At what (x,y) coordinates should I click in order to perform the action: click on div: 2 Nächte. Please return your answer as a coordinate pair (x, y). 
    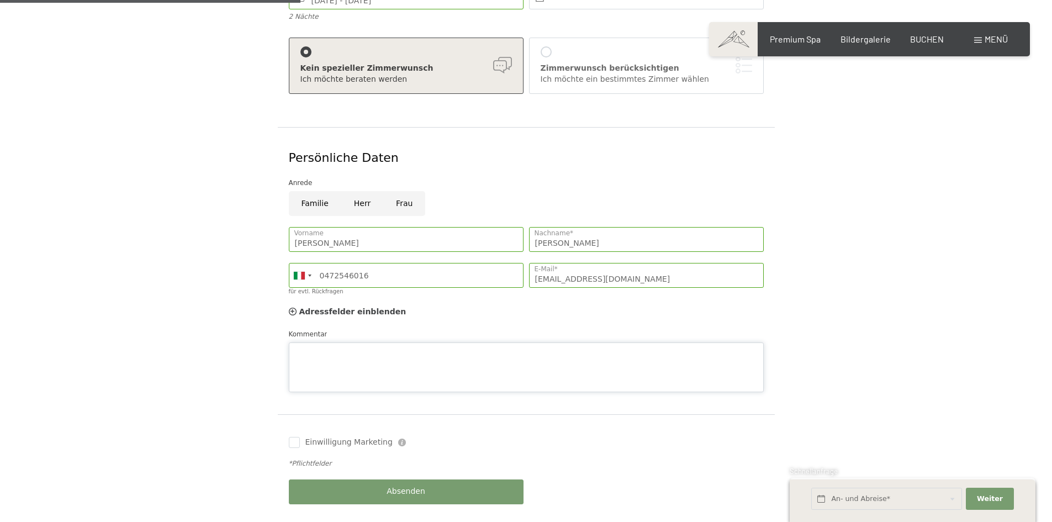
    Looking at the image, I should click on (406, 17).